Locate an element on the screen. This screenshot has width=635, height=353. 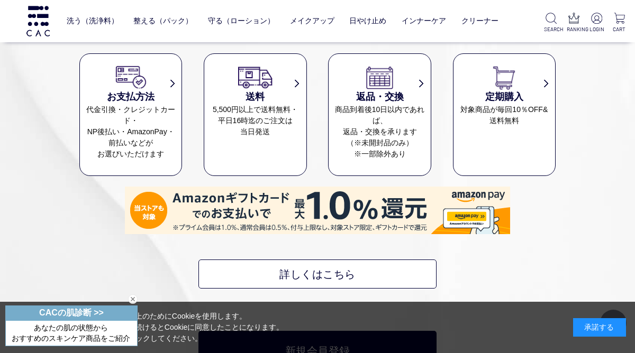
a: 守る（ローション） is located at coordinates (241, 21).